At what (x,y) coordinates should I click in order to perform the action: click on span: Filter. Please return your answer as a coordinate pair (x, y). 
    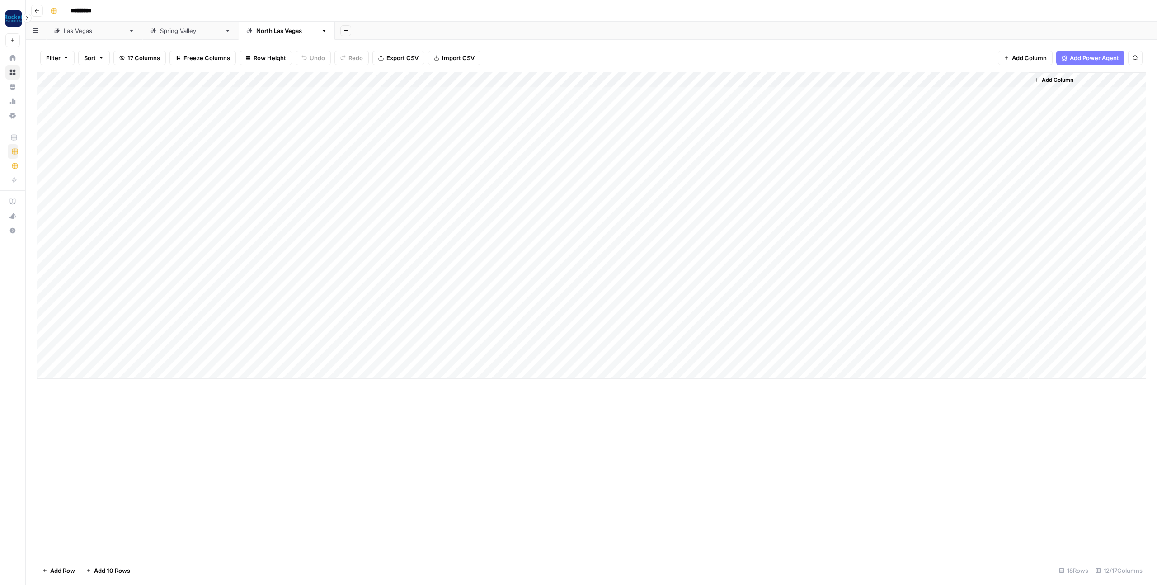
    Looking at the image, I should click on (53, 58).